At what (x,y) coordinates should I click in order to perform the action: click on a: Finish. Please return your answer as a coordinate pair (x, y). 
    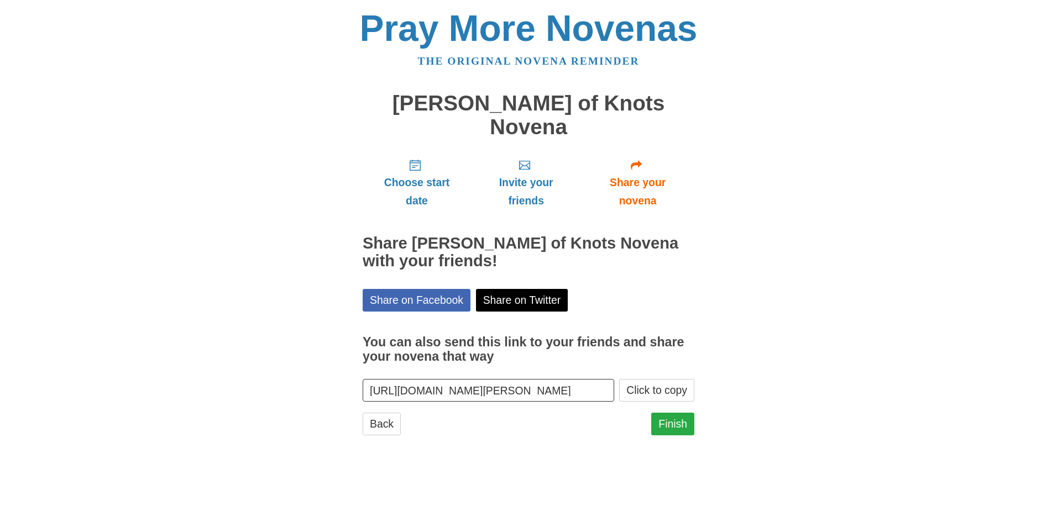
    Looking at the image, I should click on (673, 424).